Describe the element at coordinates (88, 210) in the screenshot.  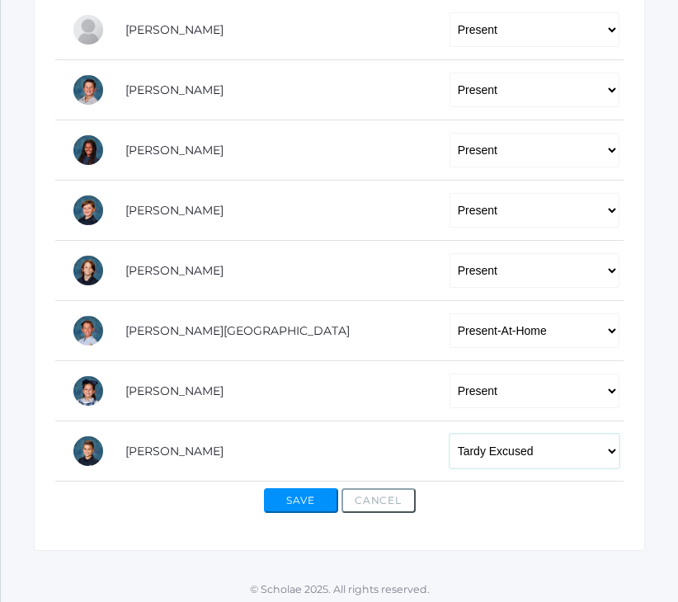
I see `div: Asher Pedersen` at that location.